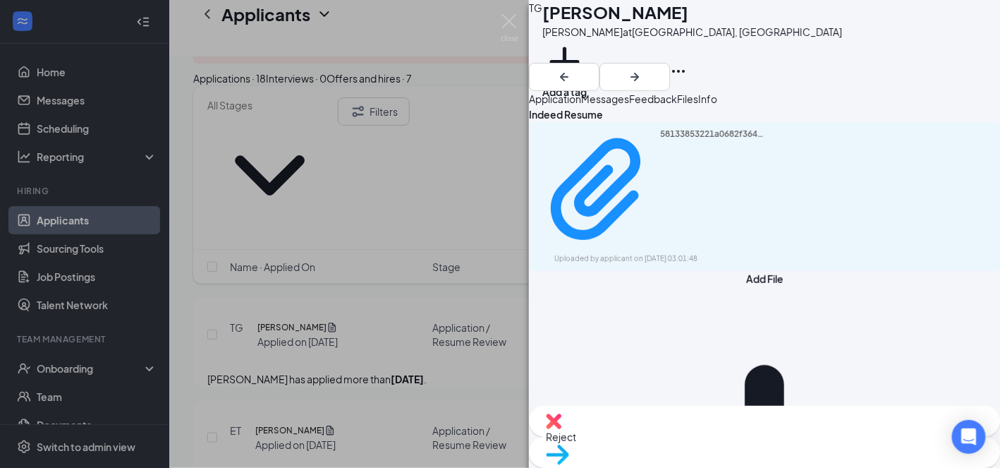  I want to click on span: Reject, so click(764, 436).